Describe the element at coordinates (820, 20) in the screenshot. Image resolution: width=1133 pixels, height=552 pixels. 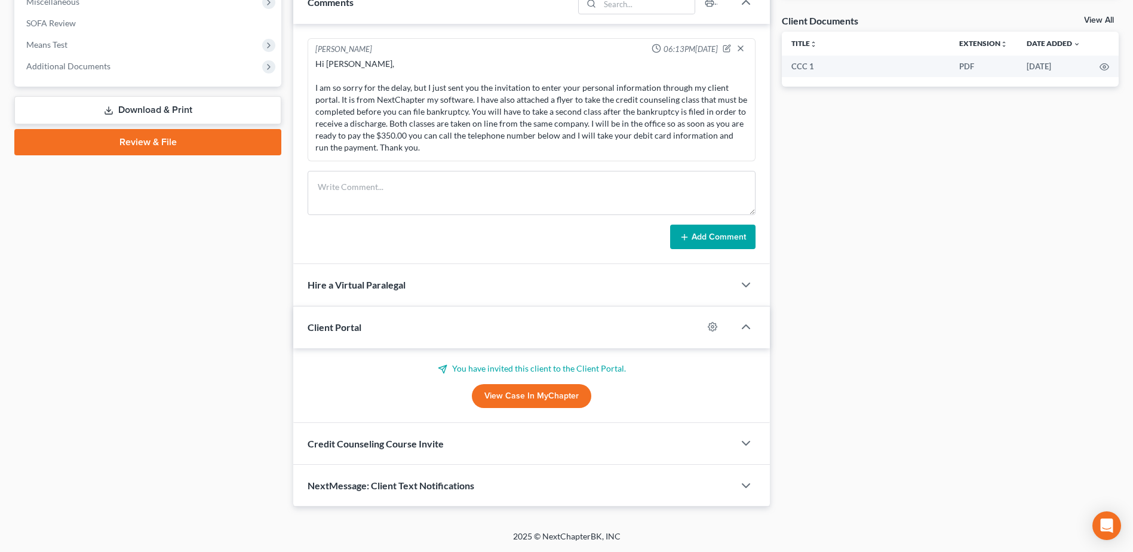
I see `div: Client Documents` at that location.